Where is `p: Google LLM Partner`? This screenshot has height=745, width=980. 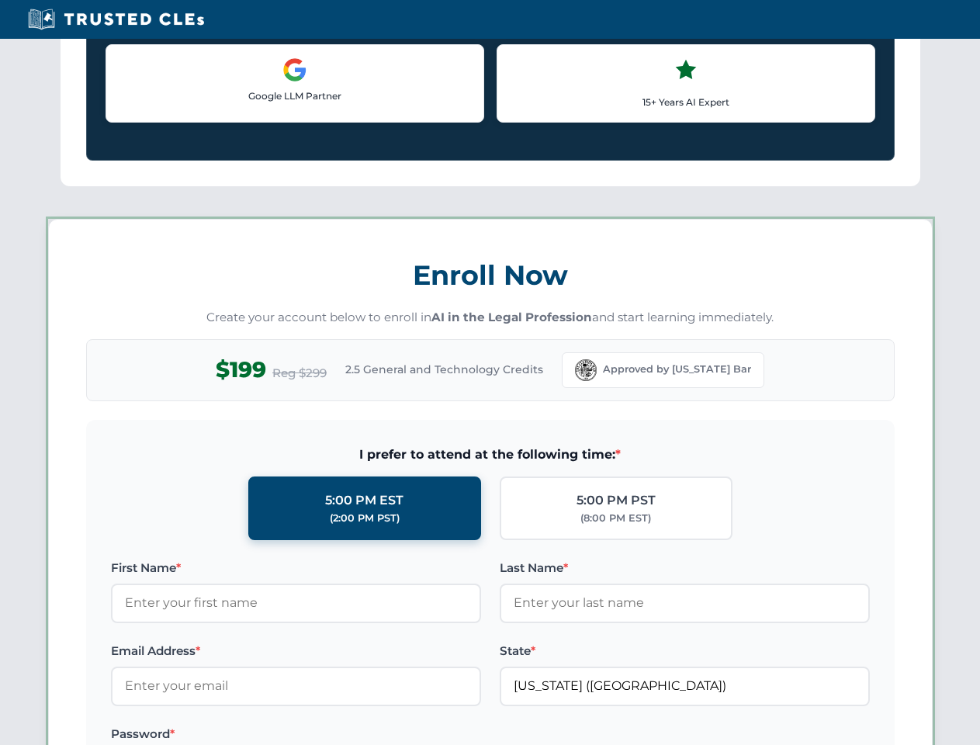 p: Google LLM Partner is located at coordinates (295, 95).